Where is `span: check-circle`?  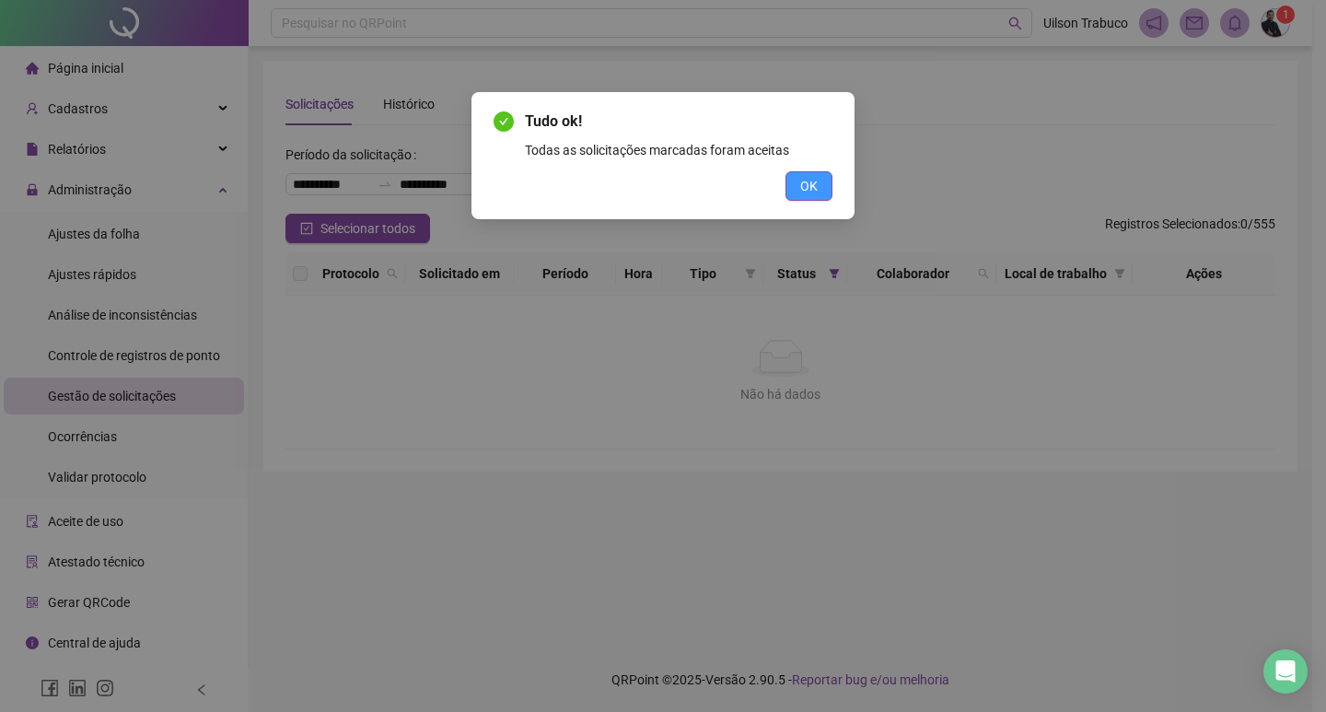 span: check-circle is located at coordinates (504, 122).